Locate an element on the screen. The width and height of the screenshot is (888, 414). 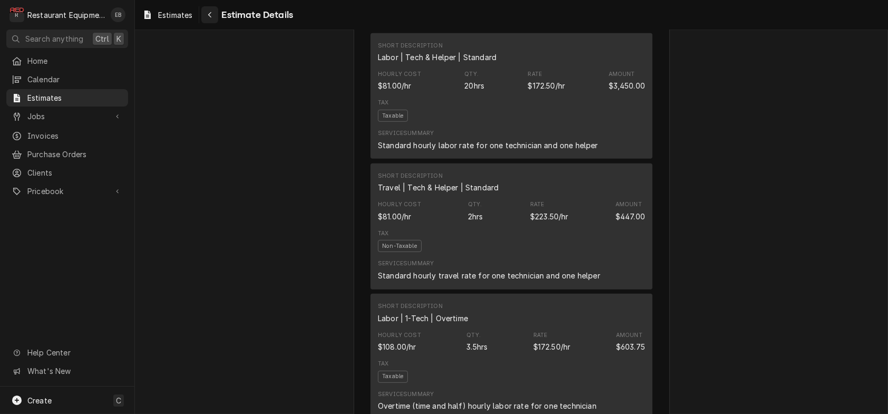
span: Estimate Details is located at coordinates (256, 15).